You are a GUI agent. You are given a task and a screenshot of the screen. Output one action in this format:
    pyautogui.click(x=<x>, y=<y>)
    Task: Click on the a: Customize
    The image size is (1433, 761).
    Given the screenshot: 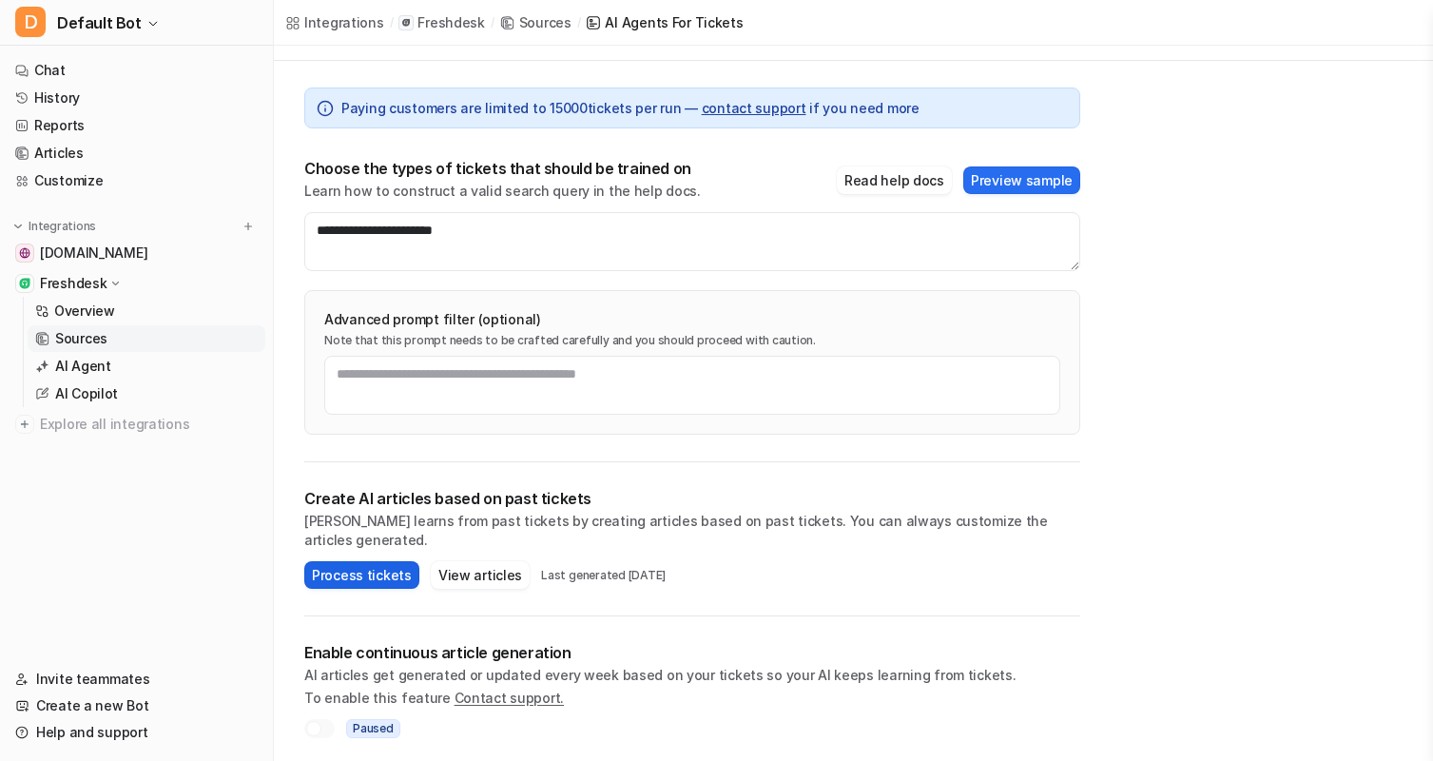 What is the action you would take?
    pyautogui.click(x=136, y=181)
    